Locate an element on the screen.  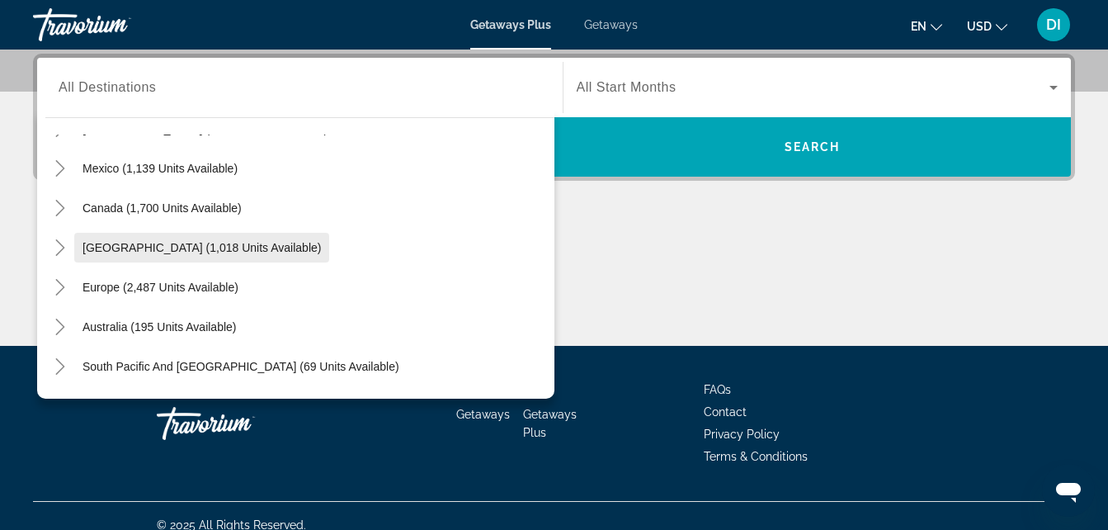
span: Mexico (1,139 units available) is located at coordinates (160, 168).